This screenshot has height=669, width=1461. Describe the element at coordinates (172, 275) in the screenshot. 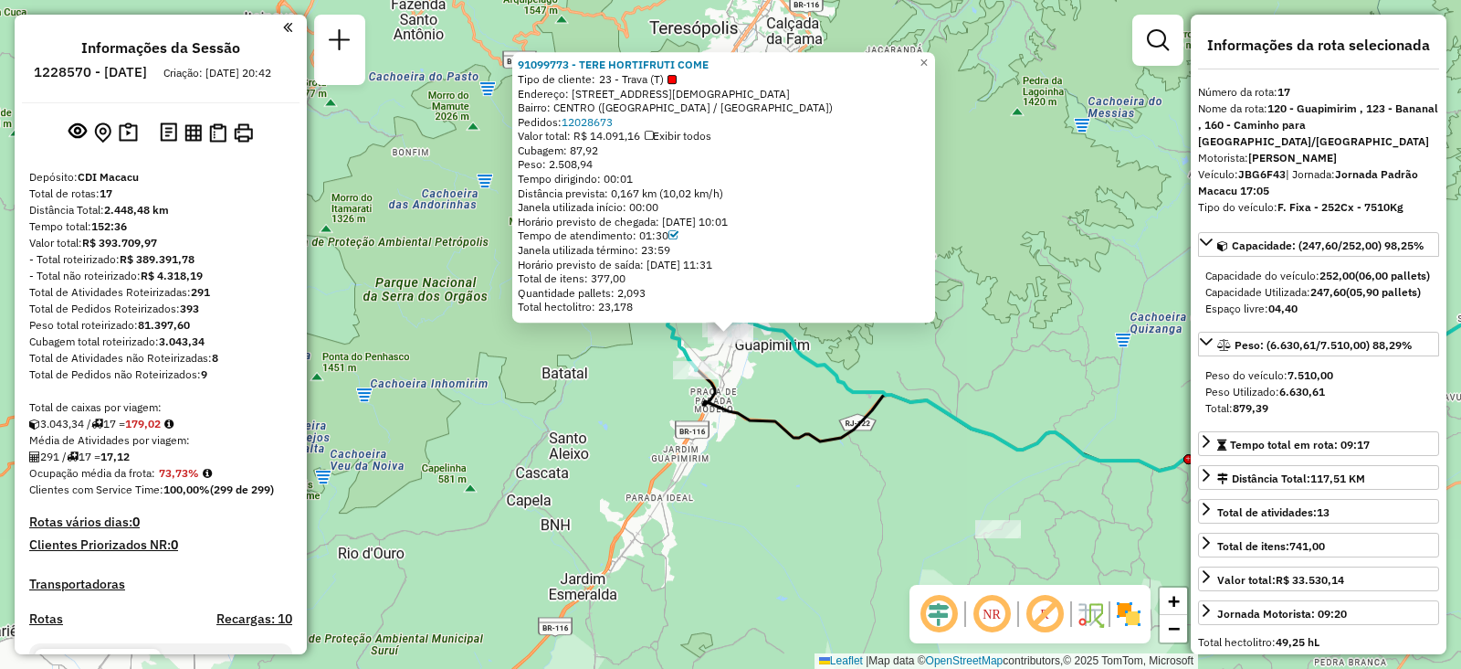

I see `strong: R$ 4.318,19` at that location.